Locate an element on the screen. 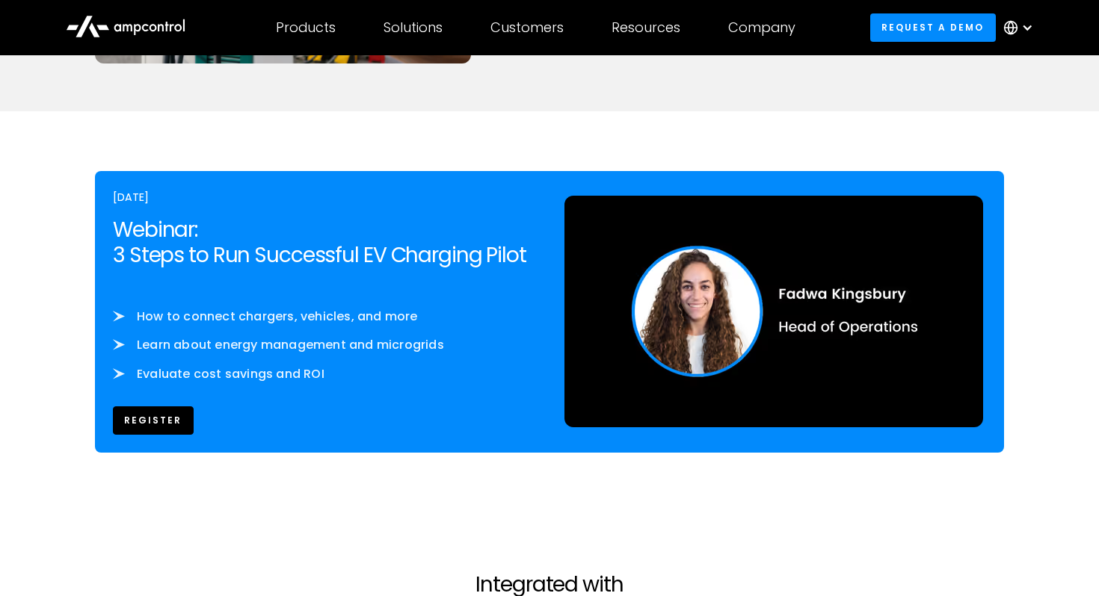  li: Learn about energy management and microgrids is located at coordinates (324, 345).